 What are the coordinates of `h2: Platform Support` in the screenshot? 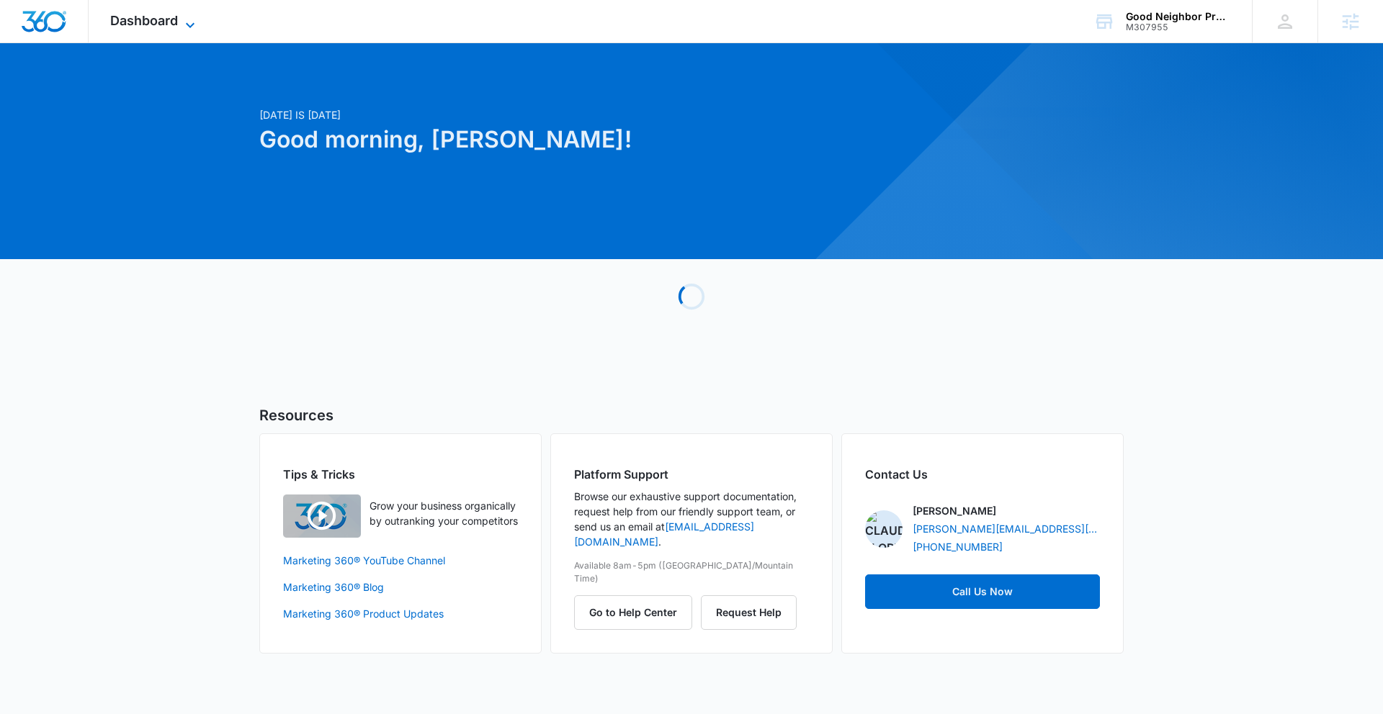 It's located at (691, 475).